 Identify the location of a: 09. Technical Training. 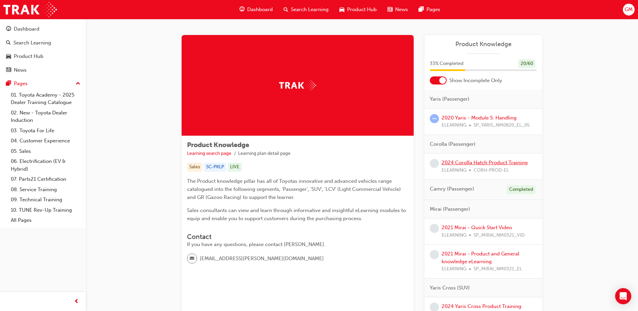
(45, 199).